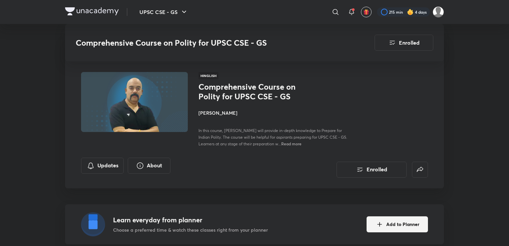 The height and width of the screenshot is (246, 509). I want to click on button: About, so click(149, 166).